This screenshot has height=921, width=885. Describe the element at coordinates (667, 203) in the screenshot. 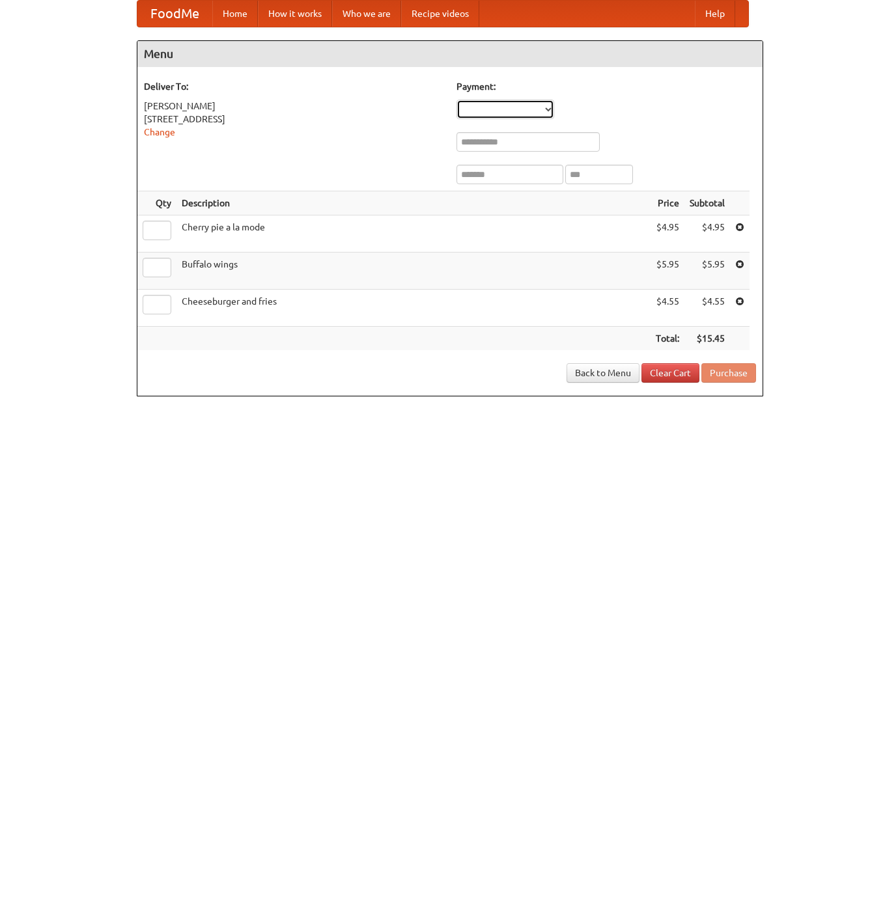

I see `th: Price` at that location.